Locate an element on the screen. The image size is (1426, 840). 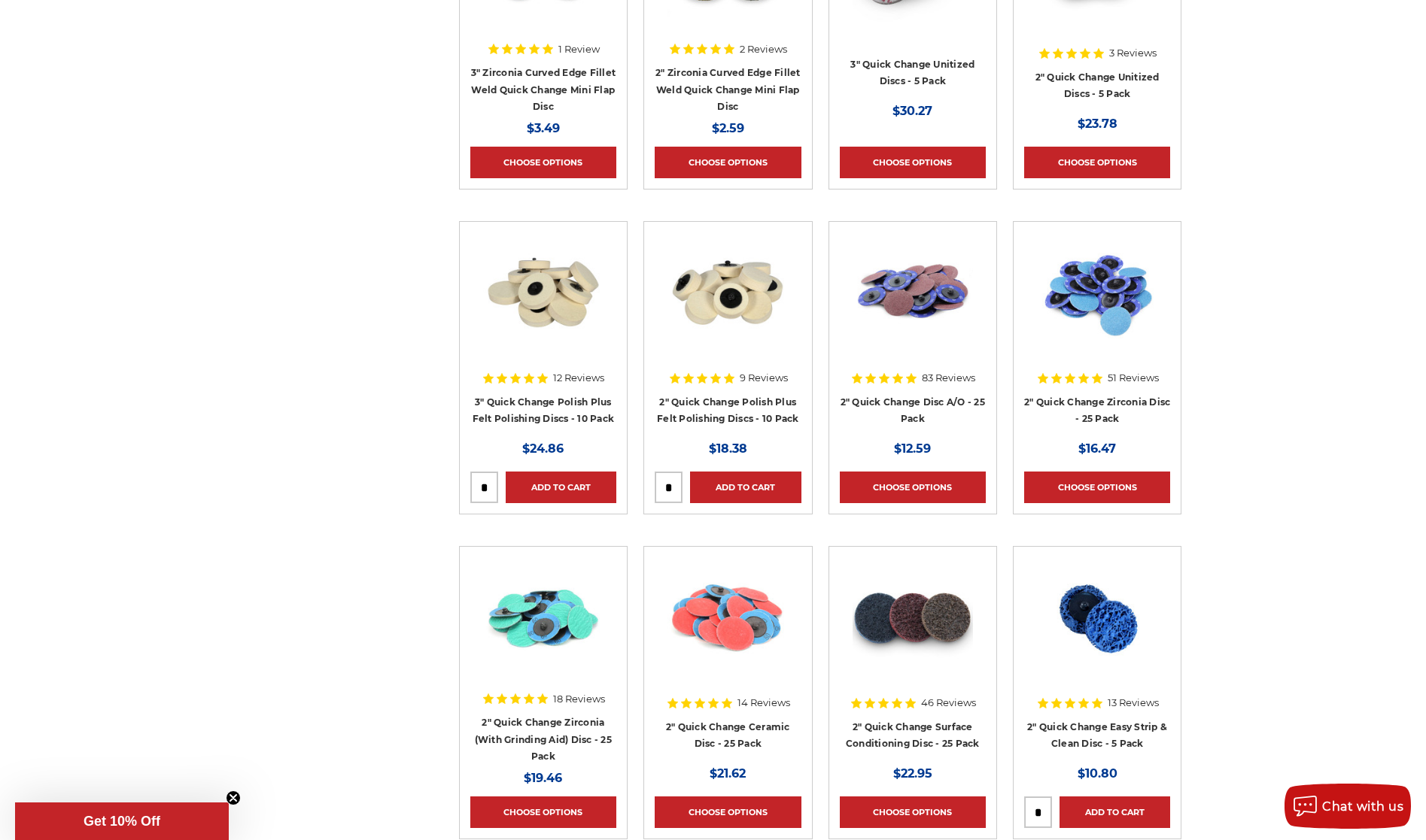
span: Chat with us is located at coordinates (1363, 807).